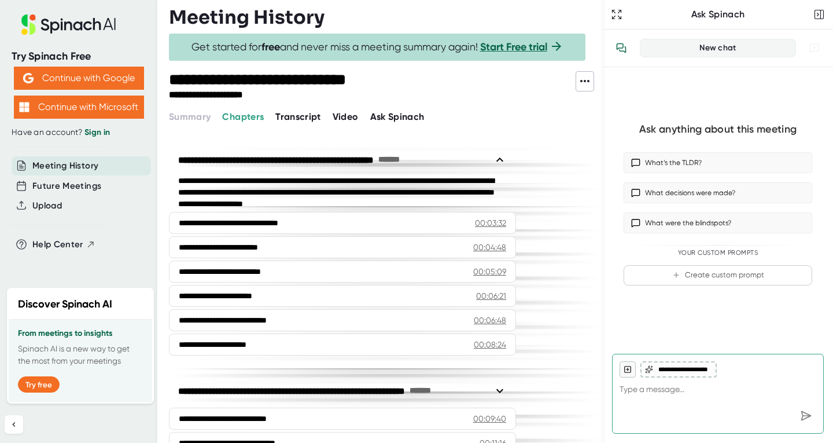  I want to click on button: Help Center, so click(64, 244).